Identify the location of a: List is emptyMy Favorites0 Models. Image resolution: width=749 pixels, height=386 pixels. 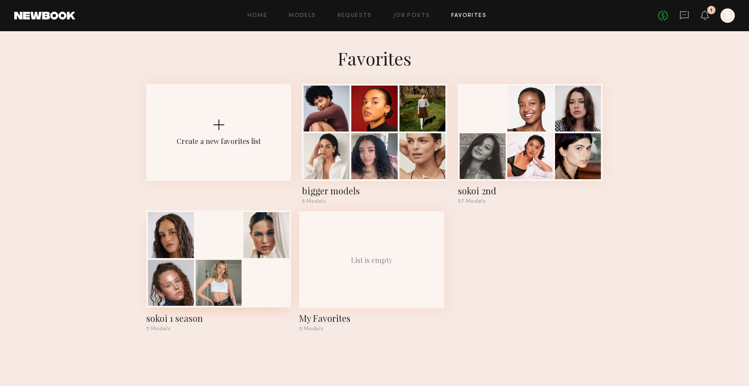
(371, 271).